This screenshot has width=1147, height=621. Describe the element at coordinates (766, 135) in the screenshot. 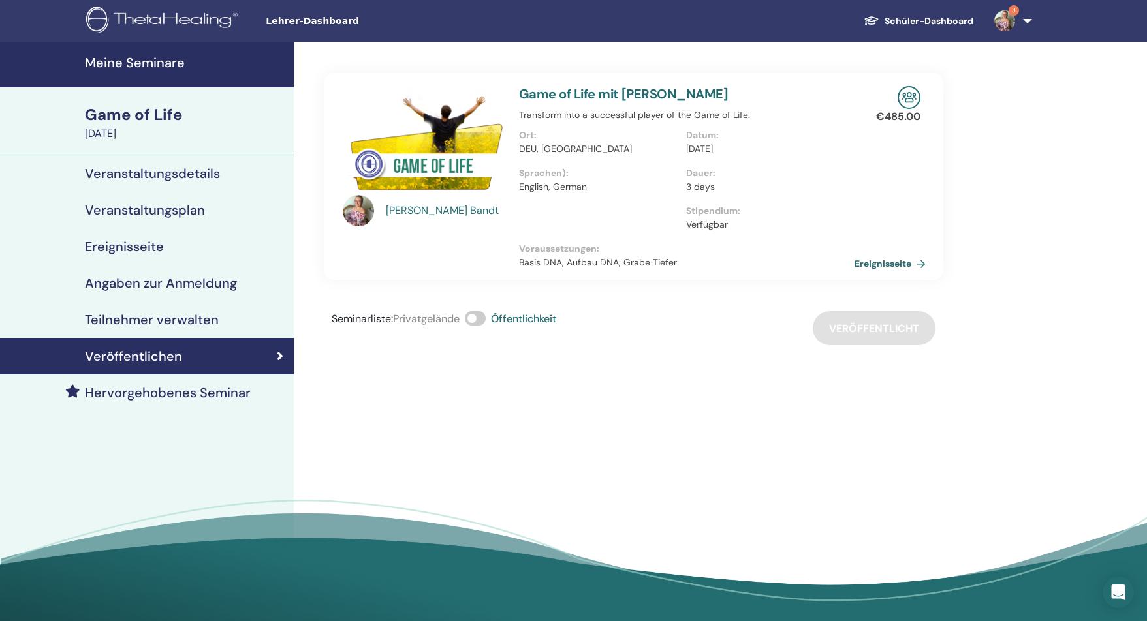

I see `p: Datum :` at that location.